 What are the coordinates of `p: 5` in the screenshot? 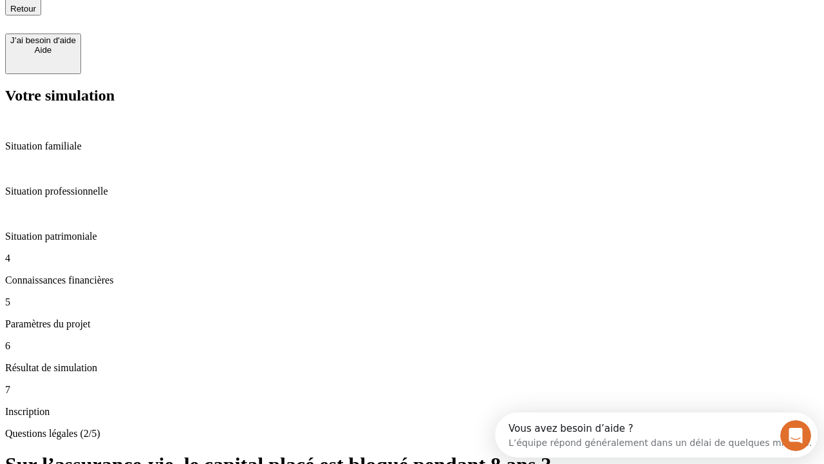 It's located at (412, 302).